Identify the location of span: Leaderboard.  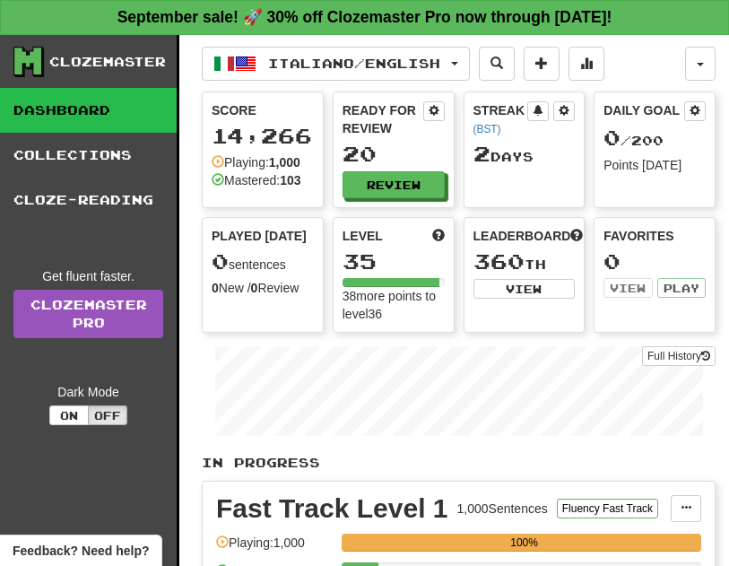
(522, 236).